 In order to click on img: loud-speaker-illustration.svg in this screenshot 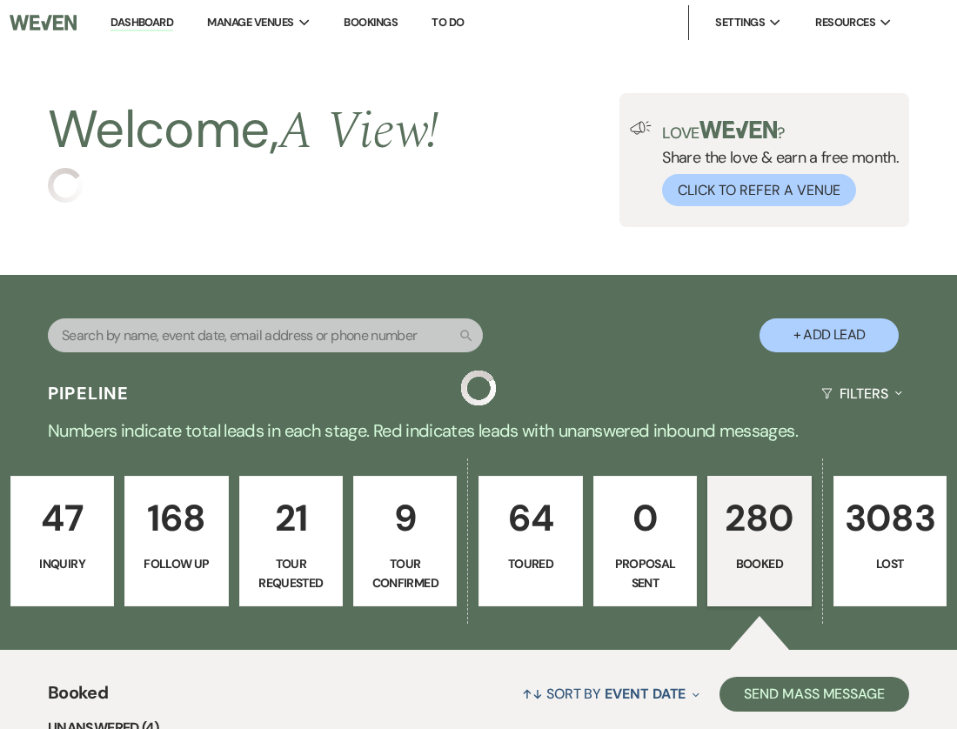, I will do `click(640, 128)`.